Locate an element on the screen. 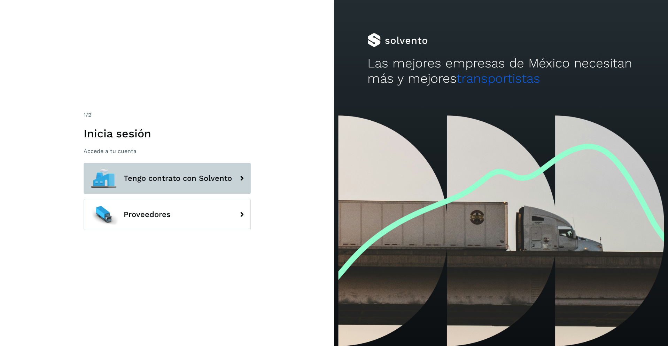  h2: Las mejores empresas de México necesitan más y mejores is located at coordinates (501, 71).